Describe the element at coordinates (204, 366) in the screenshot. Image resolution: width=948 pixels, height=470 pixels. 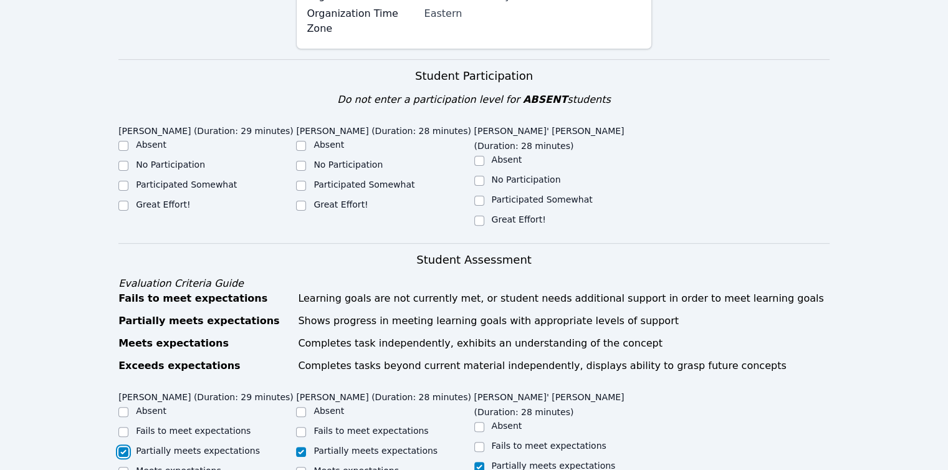
I see `div: Exceeds expectations` at that location.